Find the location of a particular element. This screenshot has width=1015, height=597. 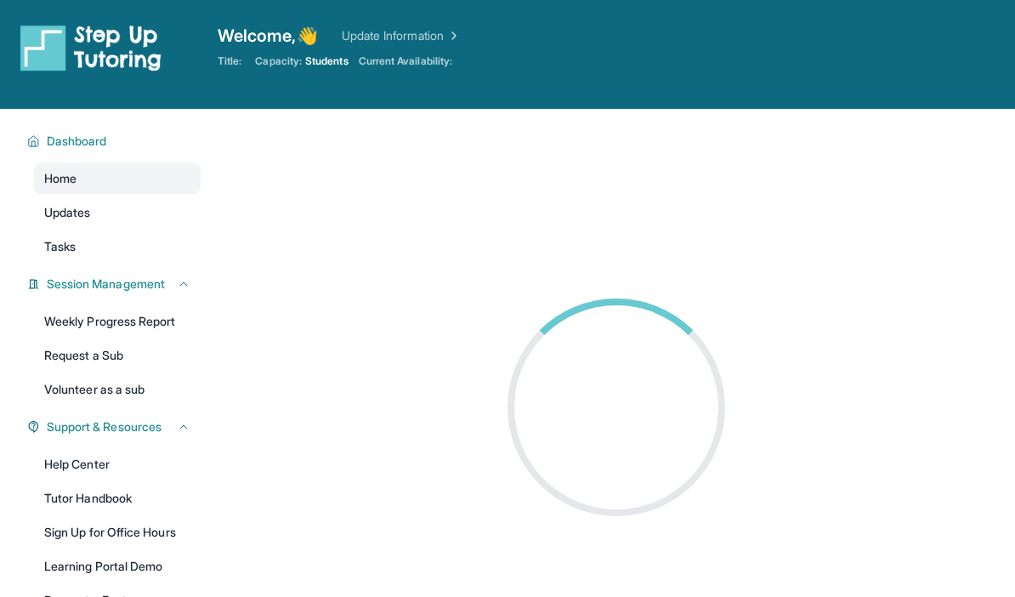

a: Tutor Handbook is located at coordinates (117, 498).